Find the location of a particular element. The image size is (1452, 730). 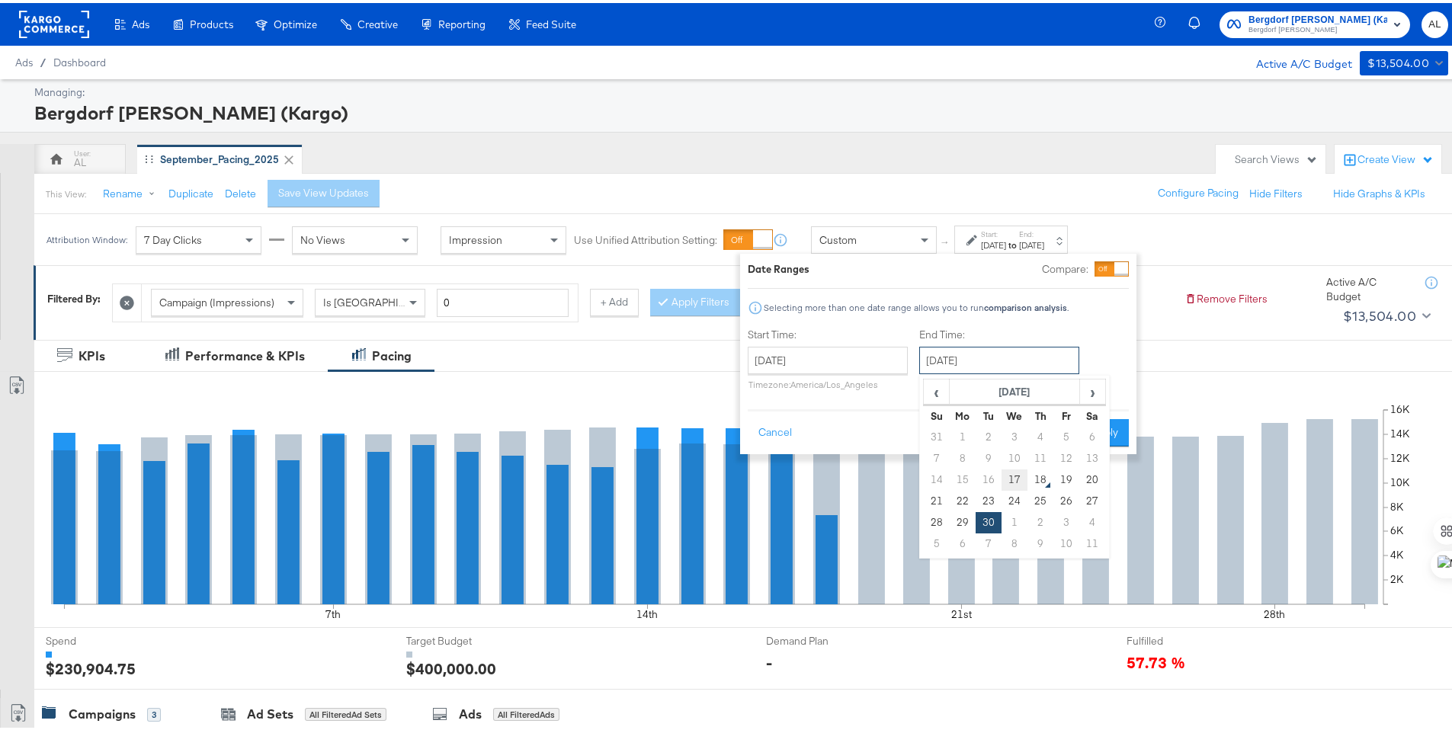

div: Attribution Window: is located at coordinates (87, 237).